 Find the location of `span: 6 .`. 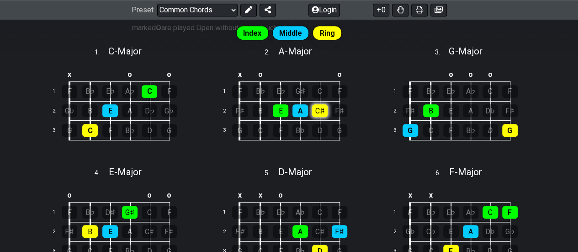

span: 6 . is located at coordinates (442, 173).